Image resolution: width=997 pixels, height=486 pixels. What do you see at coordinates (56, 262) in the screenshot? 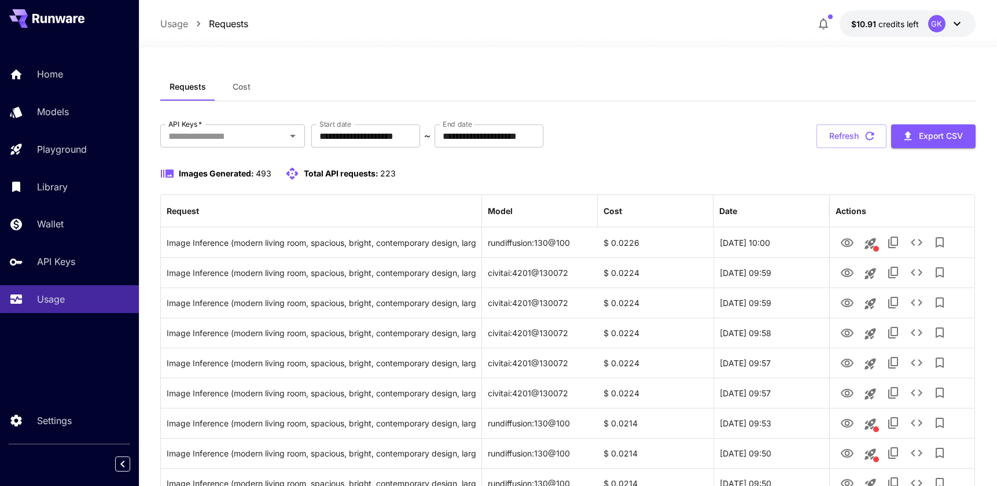
I see `p: API Keys` at bounding box center [56, 262].